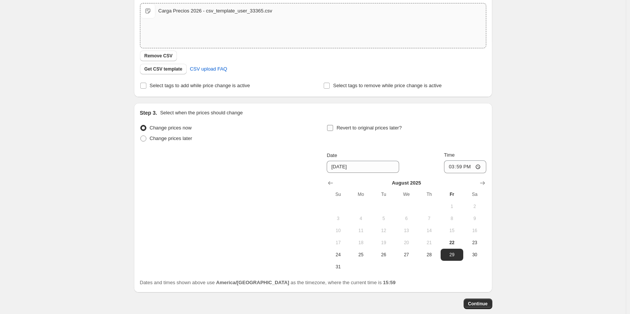 Image resolution: width=630 pixels, height=314 pixels. What do you see at coordinates (474, 254) in the screenshot?
I see `button: Saturday August 30 2025` at bounding box center [474, 254].